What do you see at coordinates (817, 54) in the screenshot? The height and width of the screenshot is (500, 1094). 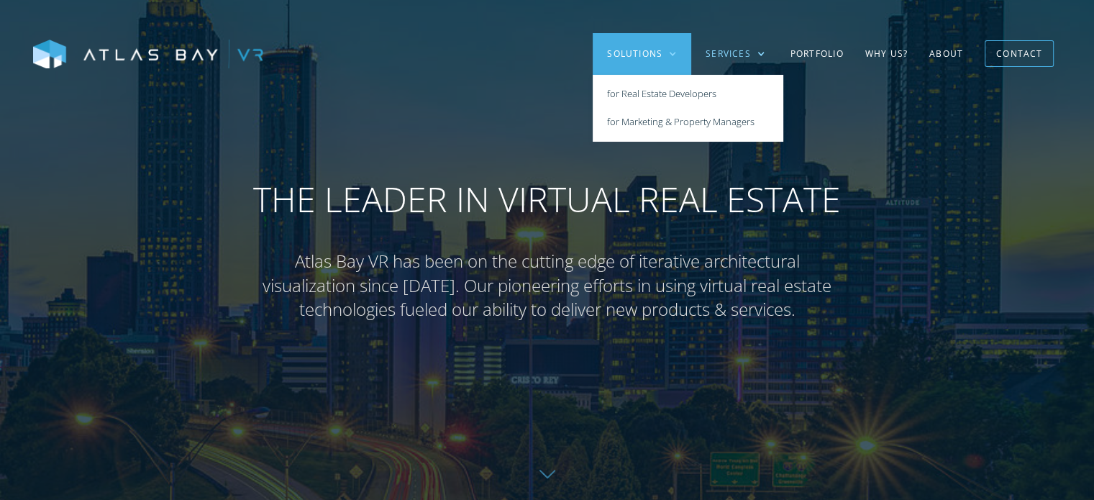 I see `a: Portfolio` at bounding box center [817, 54].